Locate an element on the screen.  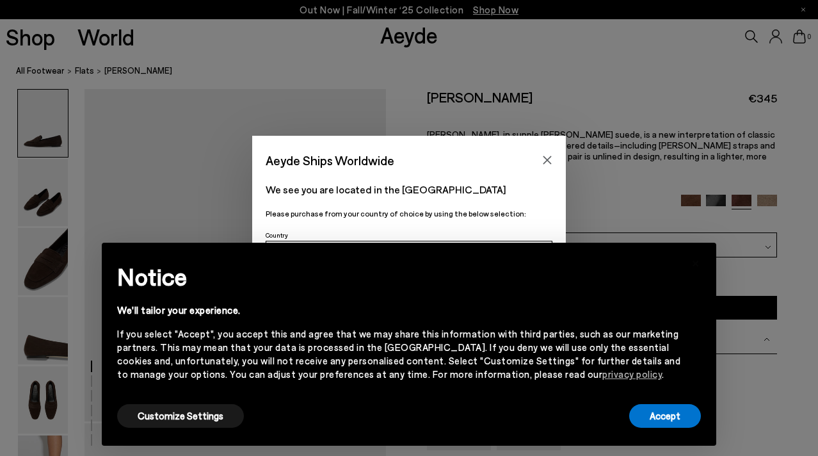
h2: Notice is located at coordinates (399, 277).